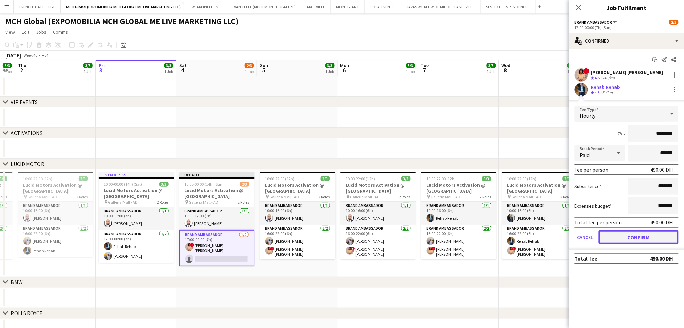 This screenshot has height=328, width=684. I want to click on div: LUCID MOTOR, so click(27, 164).